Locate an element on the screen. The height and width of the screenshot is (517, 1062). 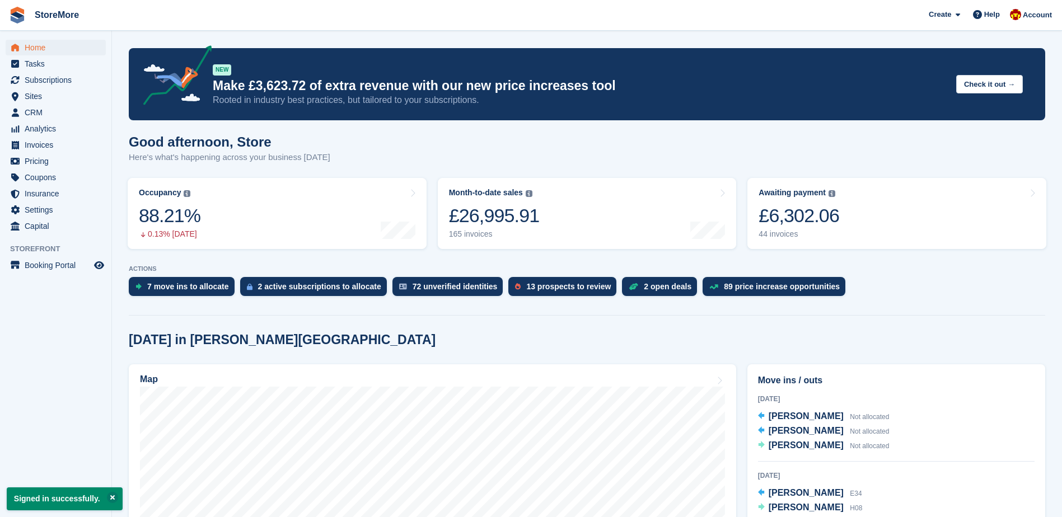
a: 7 move ins to allocate is located at coordinates (184, 289).